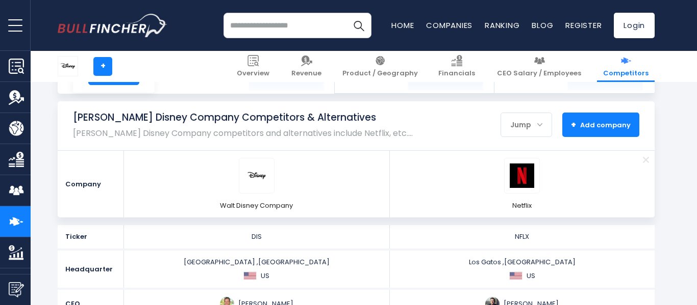  What do you see at coordinates (456, 66) in the screenshot?
I see `a: Financials` at bounding box center [456, 66].